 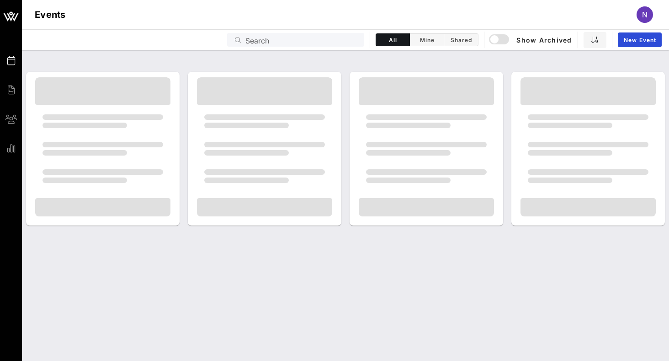 What do you see at coordinates (393, 40) in the screenshot?
I see `span: All` at bounding box center [393, 40].